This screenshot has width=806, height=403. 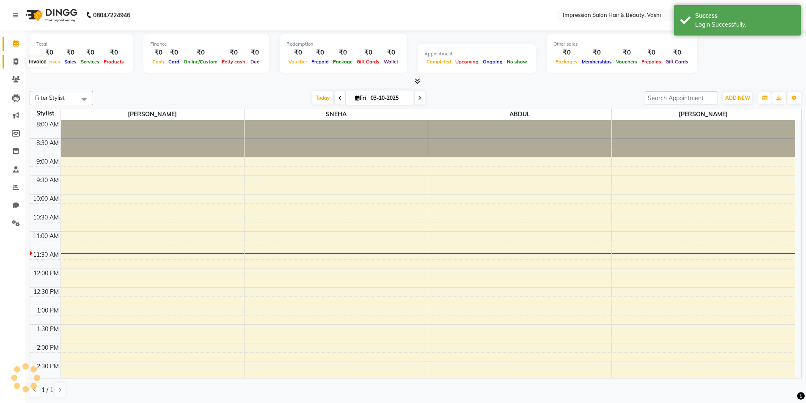 I want to click on div: 12:30 PM, so click(x=46, y=292).